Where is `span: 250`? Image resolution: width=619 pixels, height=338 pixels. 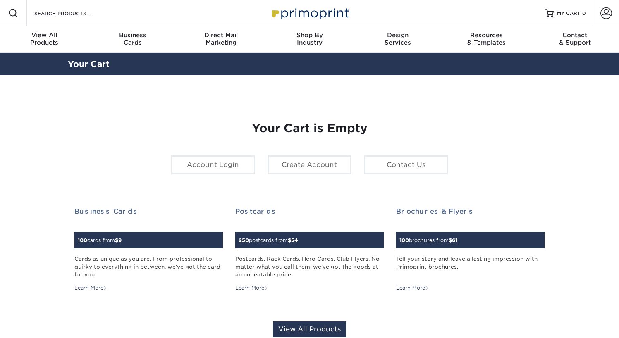
span: 250 is located at coordinates (244, 240).